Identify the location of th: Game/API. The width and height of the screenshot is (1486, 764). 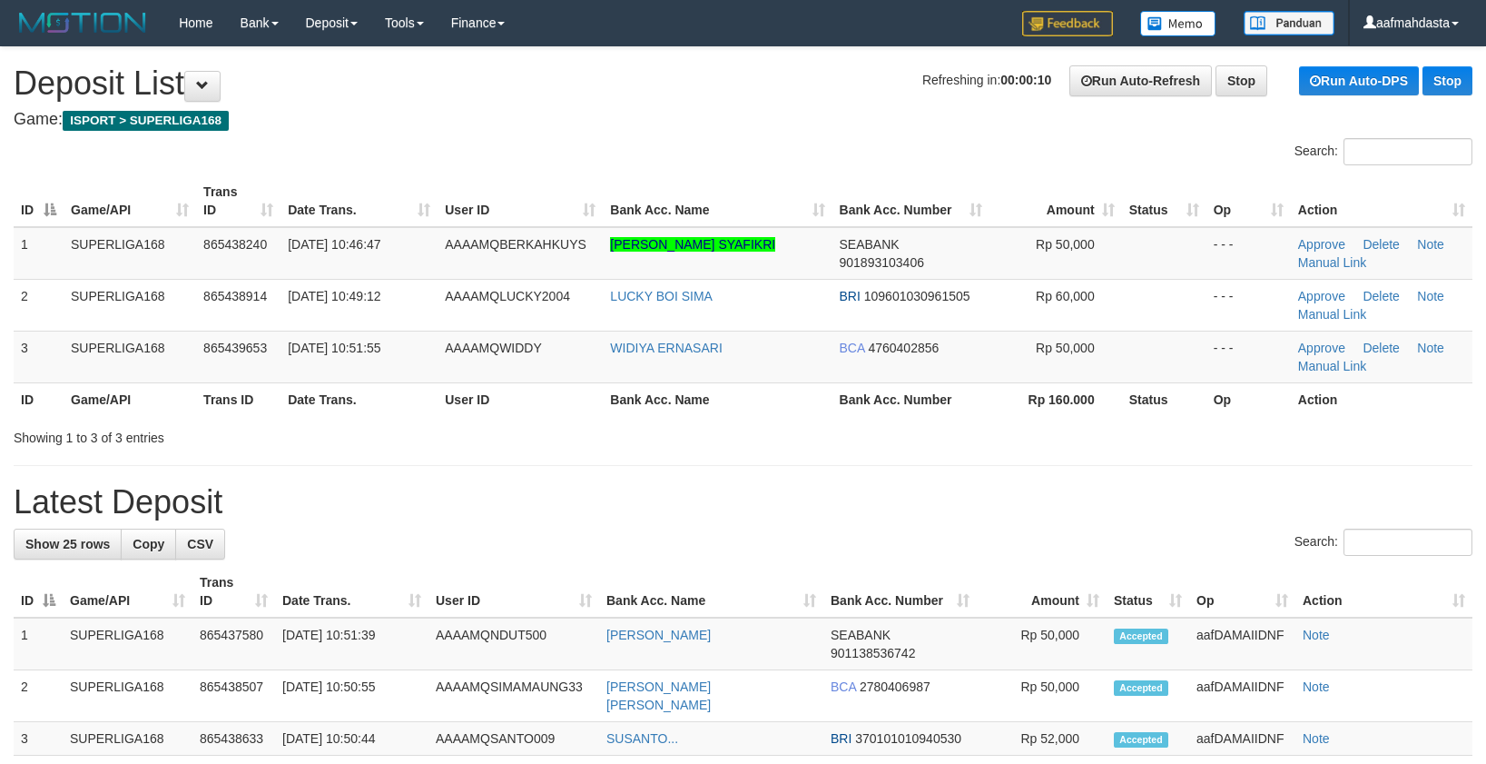
(130, 399).